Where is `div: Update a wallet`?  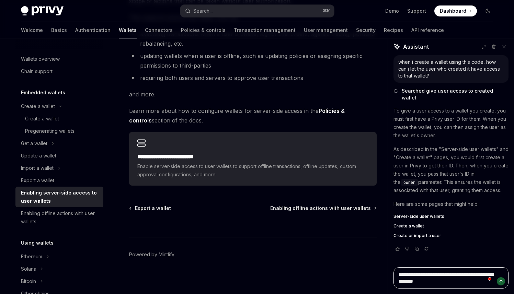
div: Update a wallet is located at coordinates (38, 156).